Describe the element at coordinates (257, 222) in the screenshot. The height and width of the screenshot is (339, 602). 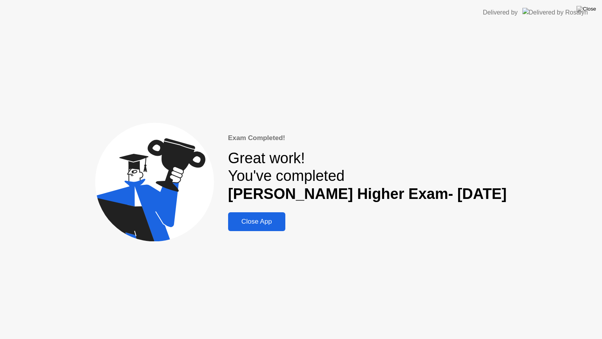
I see `button: Close App` at that location.